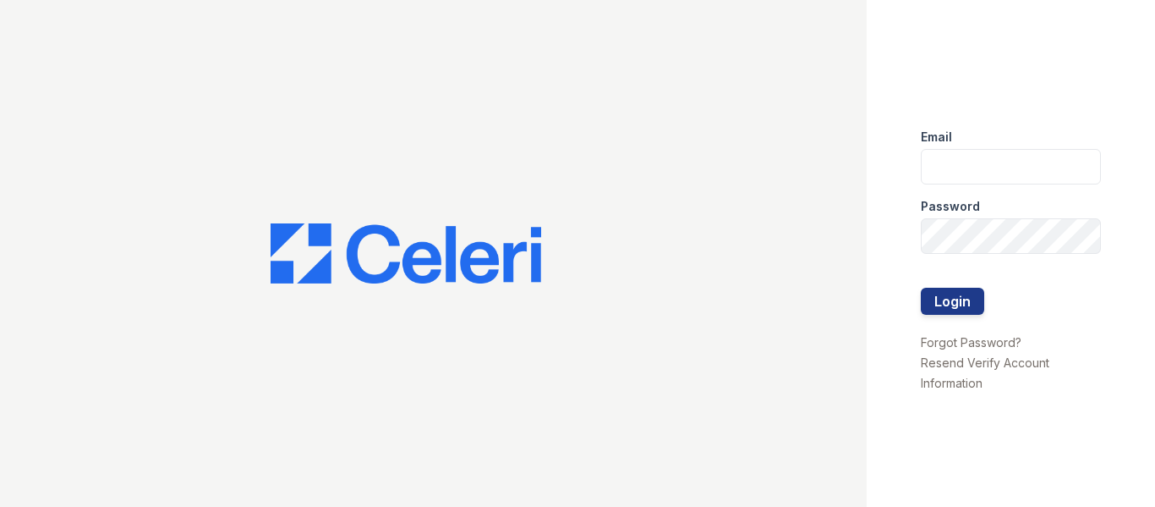  Describe the element at coordinates (971, 342) in the screenshot. I see `a: Forgot Password?` at that location.